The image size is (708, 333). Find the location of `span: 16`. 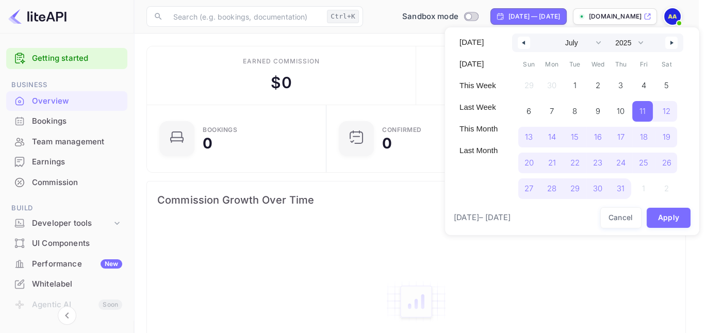

span: 16 is located at coordinates (598, 137).